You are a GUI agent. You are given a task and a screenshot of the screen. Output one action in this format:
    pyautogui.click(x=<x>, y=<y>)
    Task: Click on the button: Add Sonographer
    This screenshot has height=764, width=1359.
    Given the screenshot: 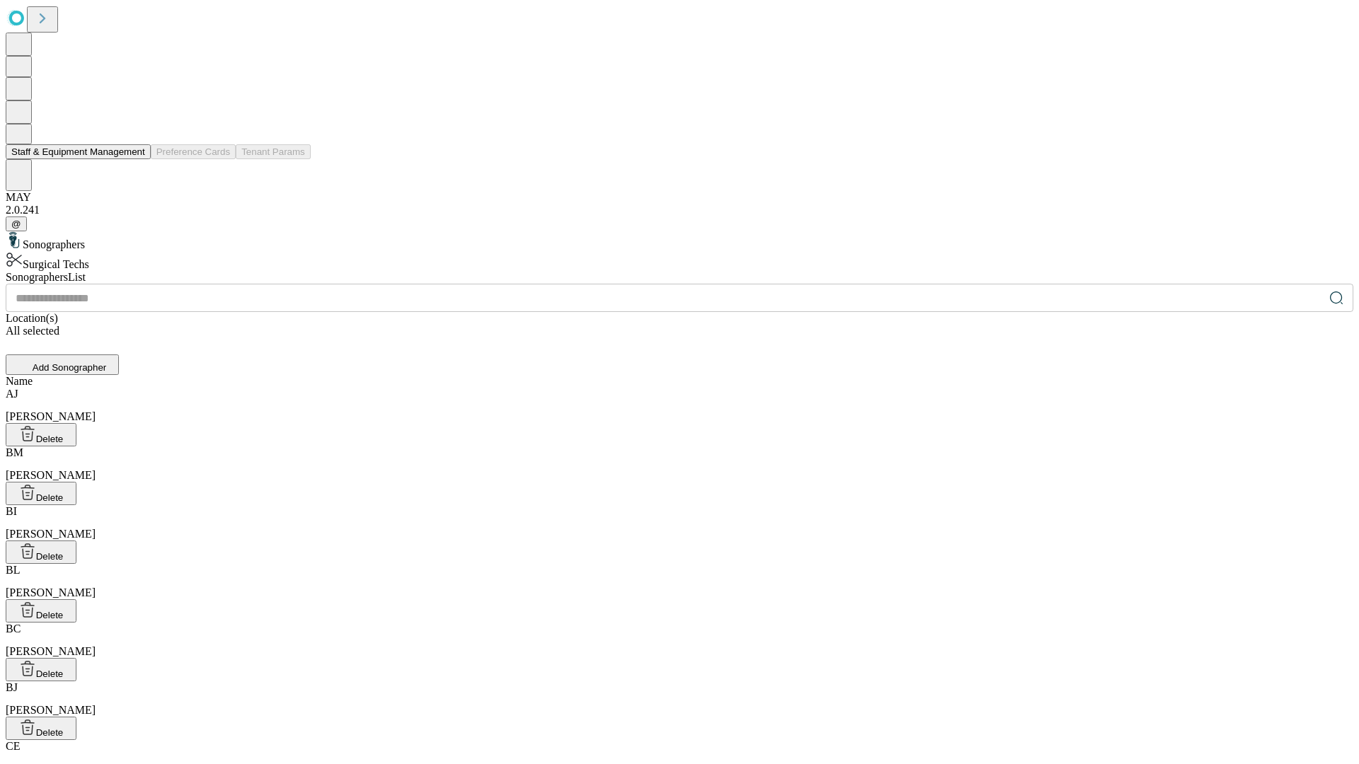 What is the action you would take?
    pyautogui.click(x=62, y=364)
    